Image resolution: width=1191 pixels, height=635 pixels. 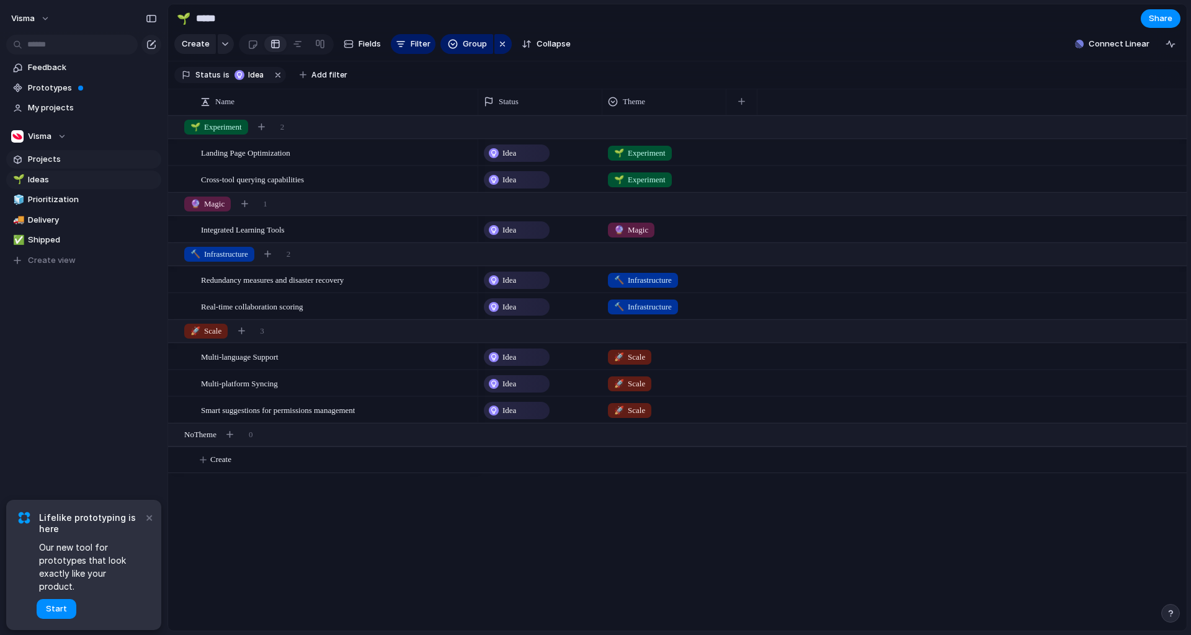 I want to click on span: is, so click(x=226, y=75).